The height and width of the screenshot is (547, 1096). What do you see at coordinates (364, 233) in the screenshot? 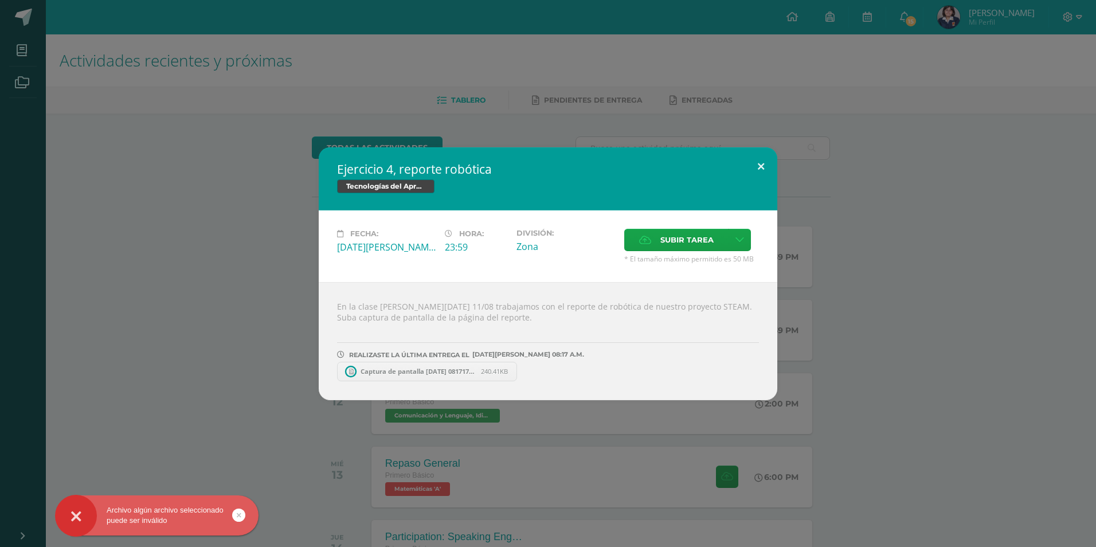
I see `span: Fecha:` at bounding box center [364, 233].